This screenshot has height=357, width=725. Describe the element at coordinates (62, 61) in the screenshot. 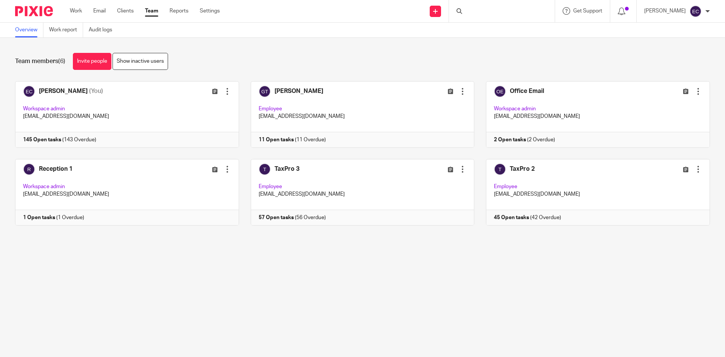

I see `span: (6)` at that location.